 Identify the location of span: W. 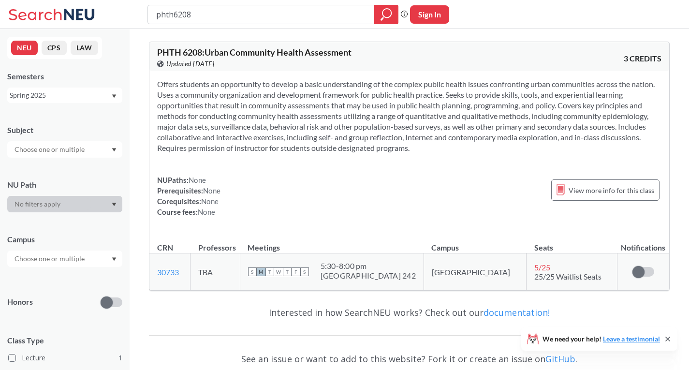
(278, 272).